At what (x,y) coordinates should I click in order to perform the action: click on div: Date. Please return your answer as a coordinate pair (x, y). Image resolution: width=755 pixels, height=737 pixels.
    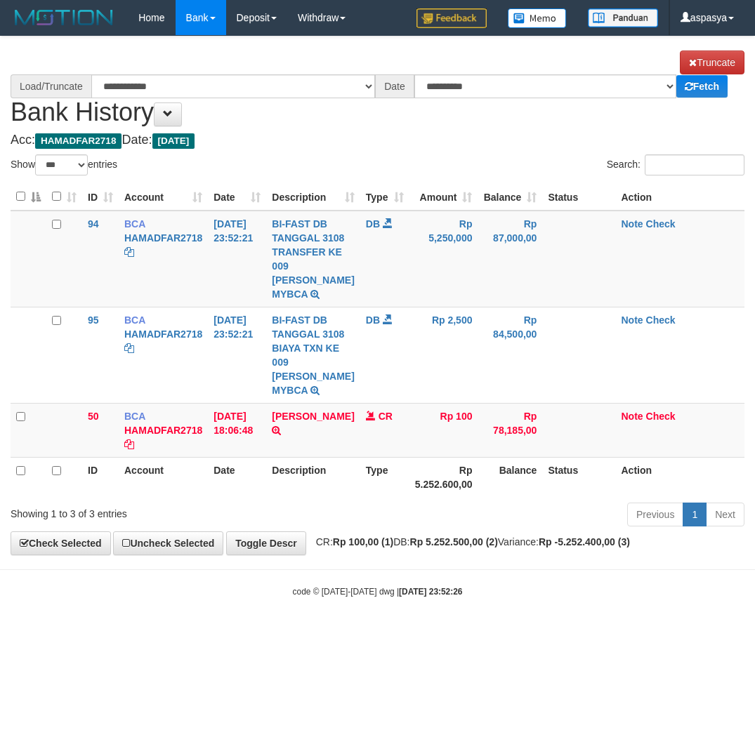
    Looking at the image, I should click on (395, 86).